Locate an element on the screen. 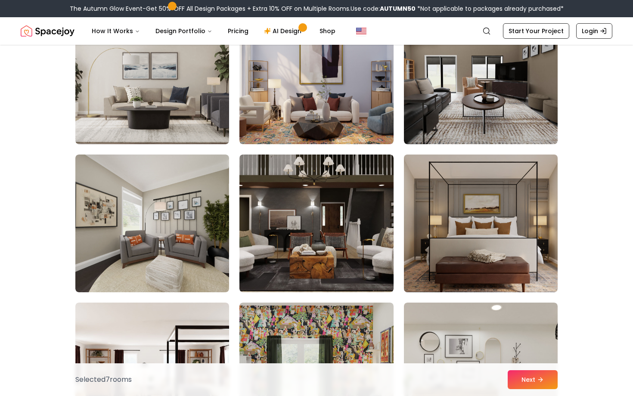  img: Spacejoy Logo is located at coordinates (47, 31).